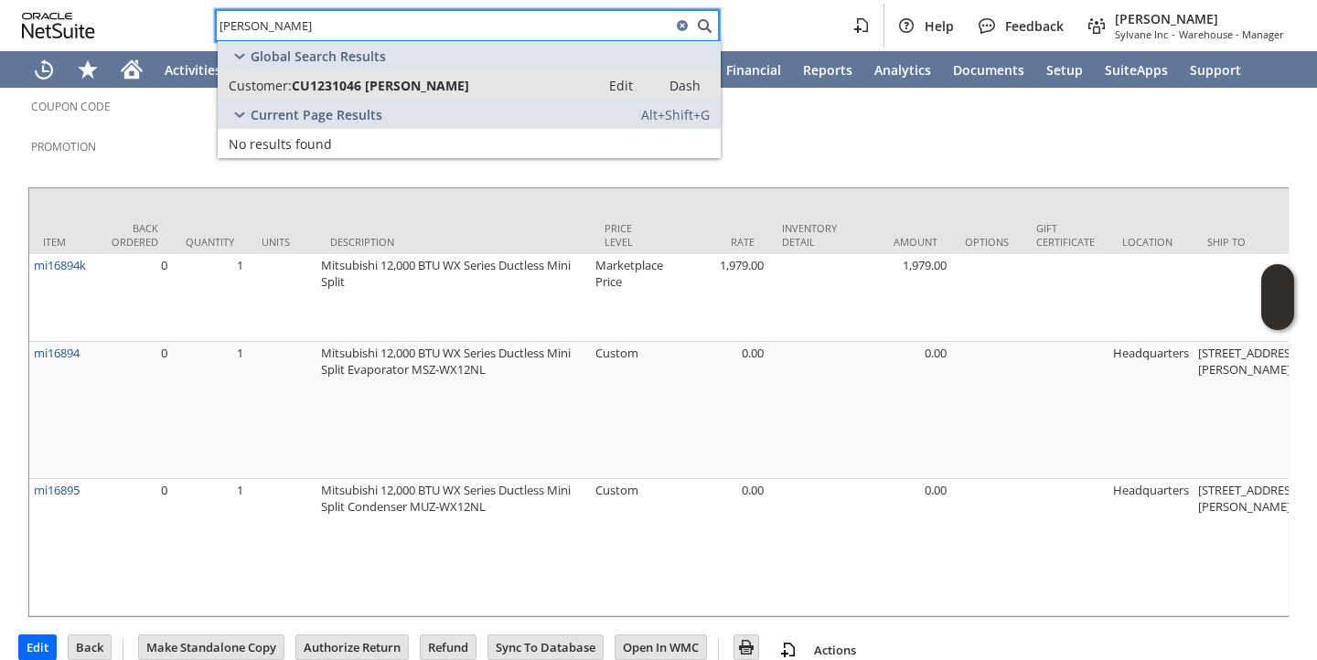 The image size is (1317, 660). Describe the element at coordinates (454, 241) in the screenshot. I see `div: Description` at that location.